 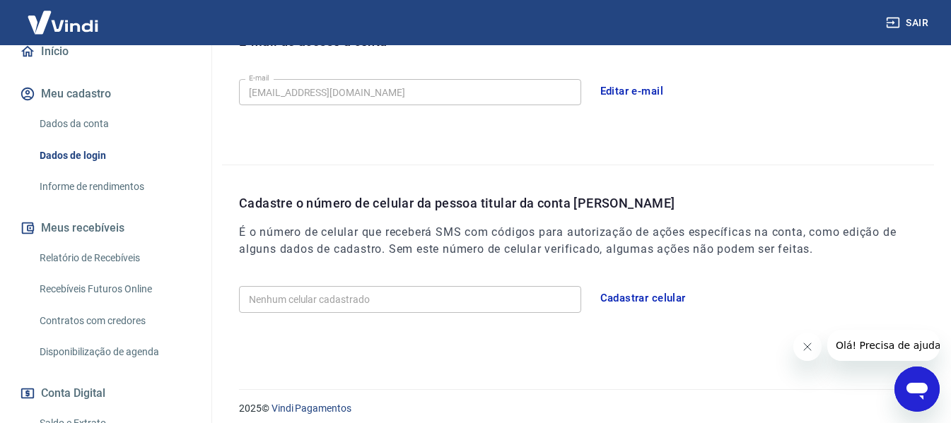 What do you see at coordinates (632, 91) in the screenshot?
I see `button: Editar e-mail` at bounding box center [632, 91].